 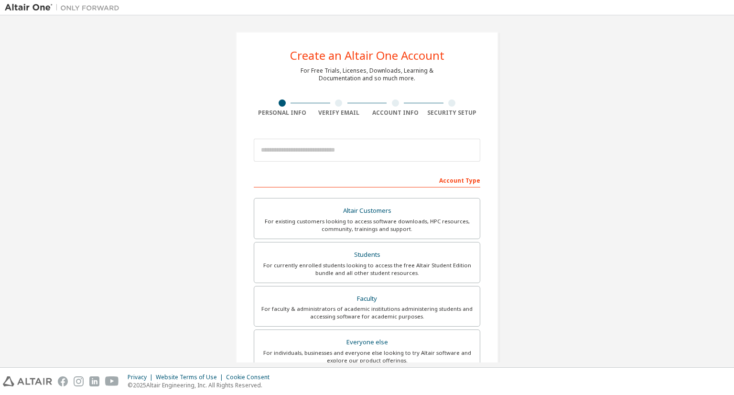 What do you see at coordinates (65, 8) in the screenshot?
I see `img: Altair One` at bounding box center [65, 8].